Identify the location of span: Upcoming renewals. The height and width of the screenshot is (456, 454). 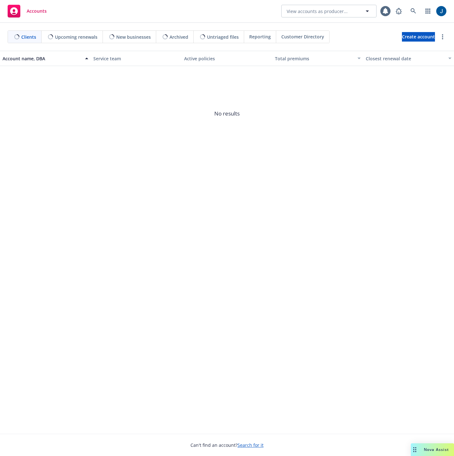
(76, 37).